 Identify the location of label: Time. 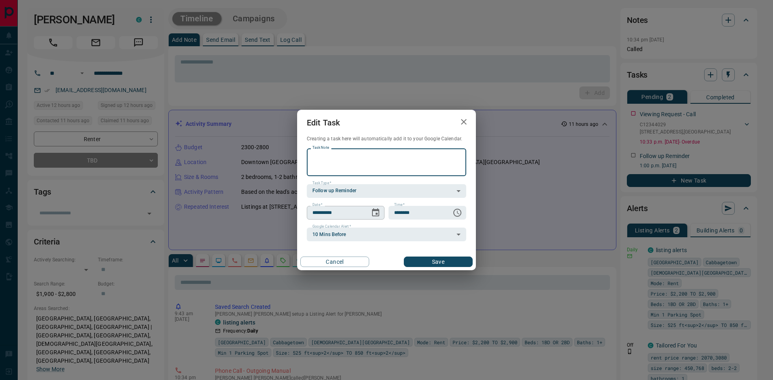
(399, 205).